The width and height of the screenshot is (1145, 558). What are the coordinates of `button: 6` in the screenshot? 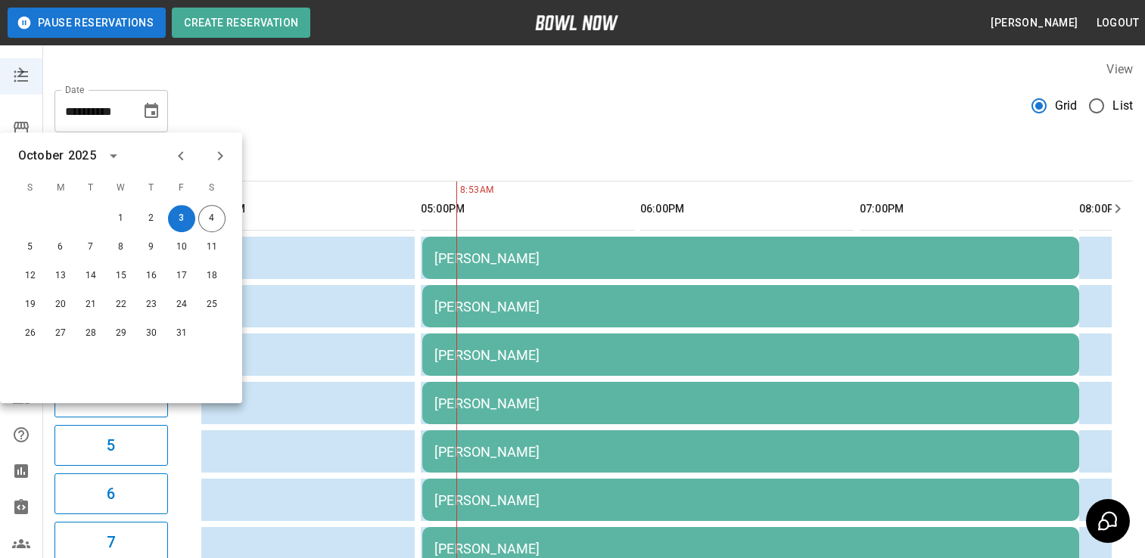 It's located at (111, 494).